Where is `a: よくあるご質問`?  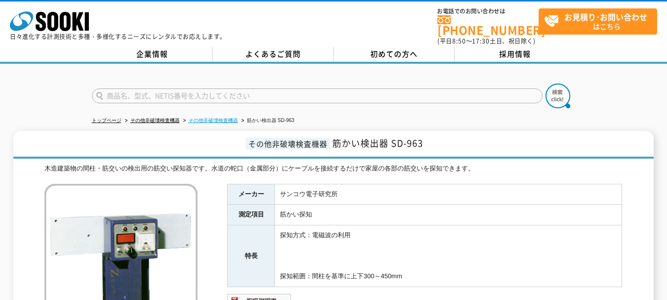
a: よくあるご質問 is located at coordinates (273, 54).